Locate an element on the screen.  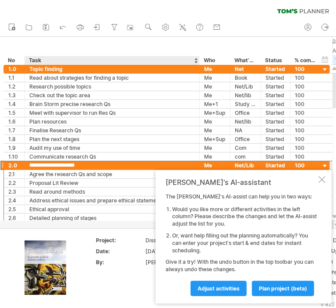
div: Task is located at coordinates (112, 60).